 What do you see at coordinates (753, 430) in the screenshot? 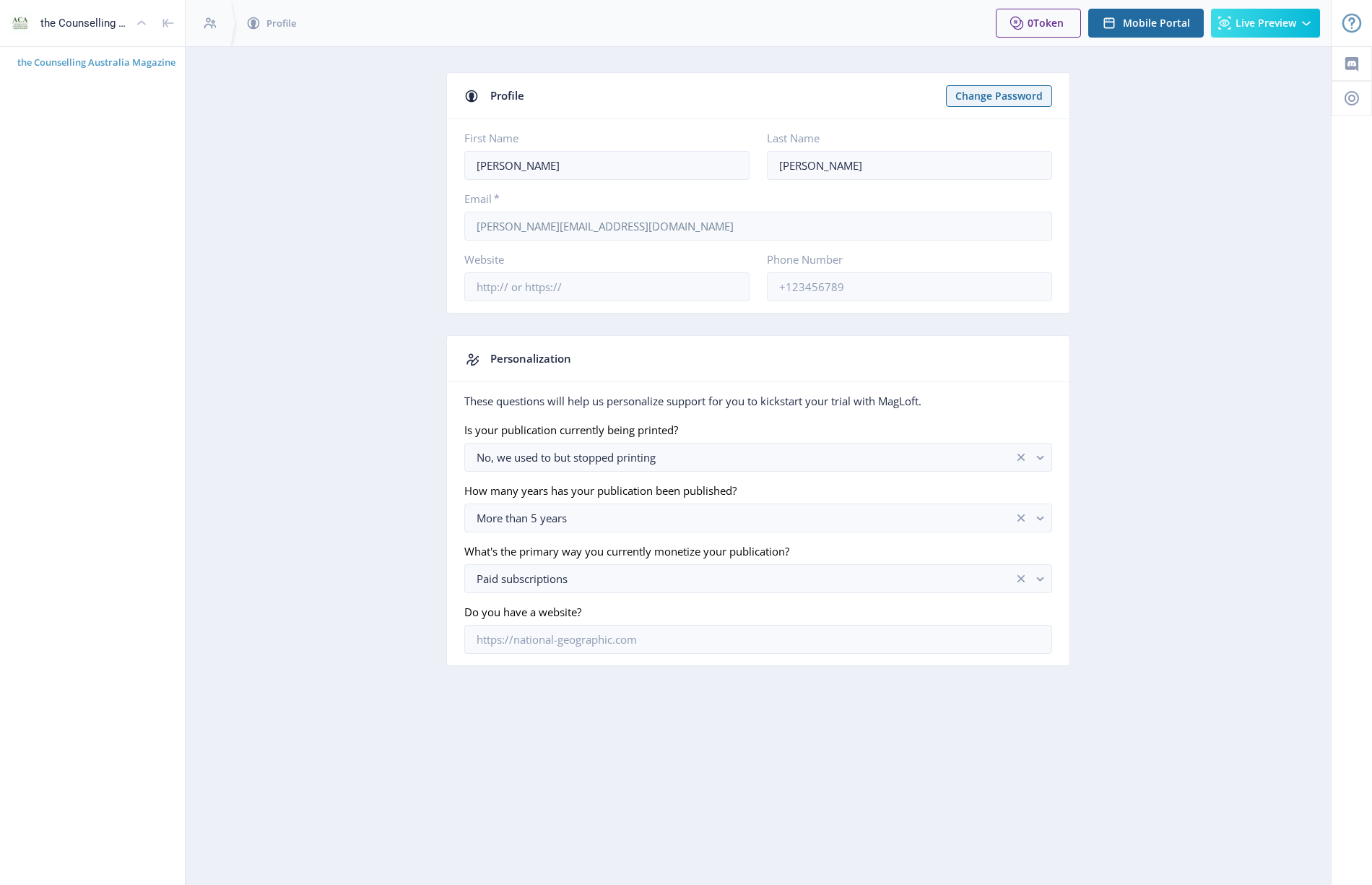
I see `label: Is your publication currently being printed?` at bounding box center [753, 430].